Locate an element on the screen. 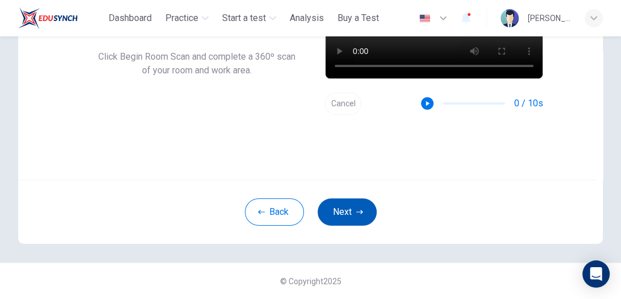  img: Profile picture is located at coordinates (509, 18).